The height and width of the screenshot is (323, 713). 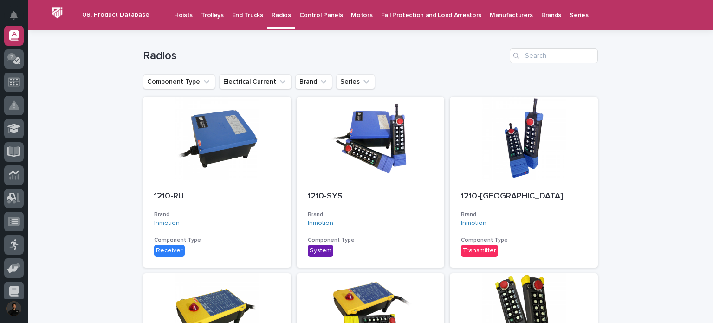 What do you see at coordinates (325, 56) in the screenshot?
I see `h1: Radios` at bounding box center [325, 56].